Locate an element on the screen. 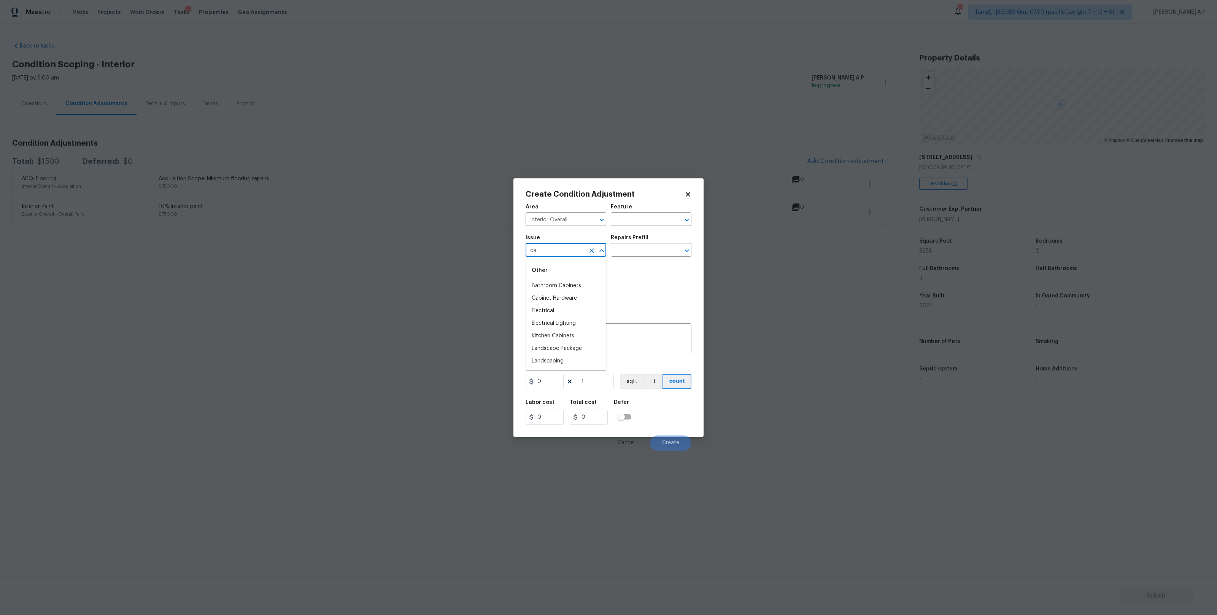  li: Landscape Package is located at coordinates (566, 348).